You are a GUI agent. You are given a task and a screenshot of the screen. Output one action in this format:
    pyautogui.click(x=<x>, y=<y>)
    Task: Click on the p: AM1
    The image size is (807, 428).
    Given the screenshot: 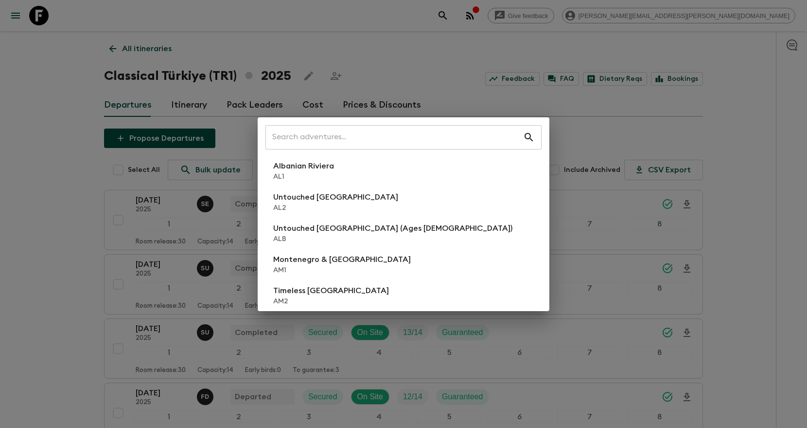 What is the action you would take?
    pyautogui.click(x=342, y=270)
    